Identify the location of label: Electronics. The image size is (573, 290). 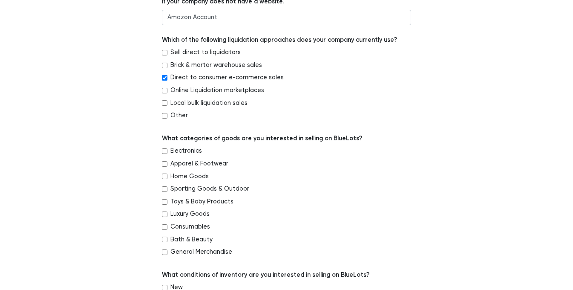
(186, 151).